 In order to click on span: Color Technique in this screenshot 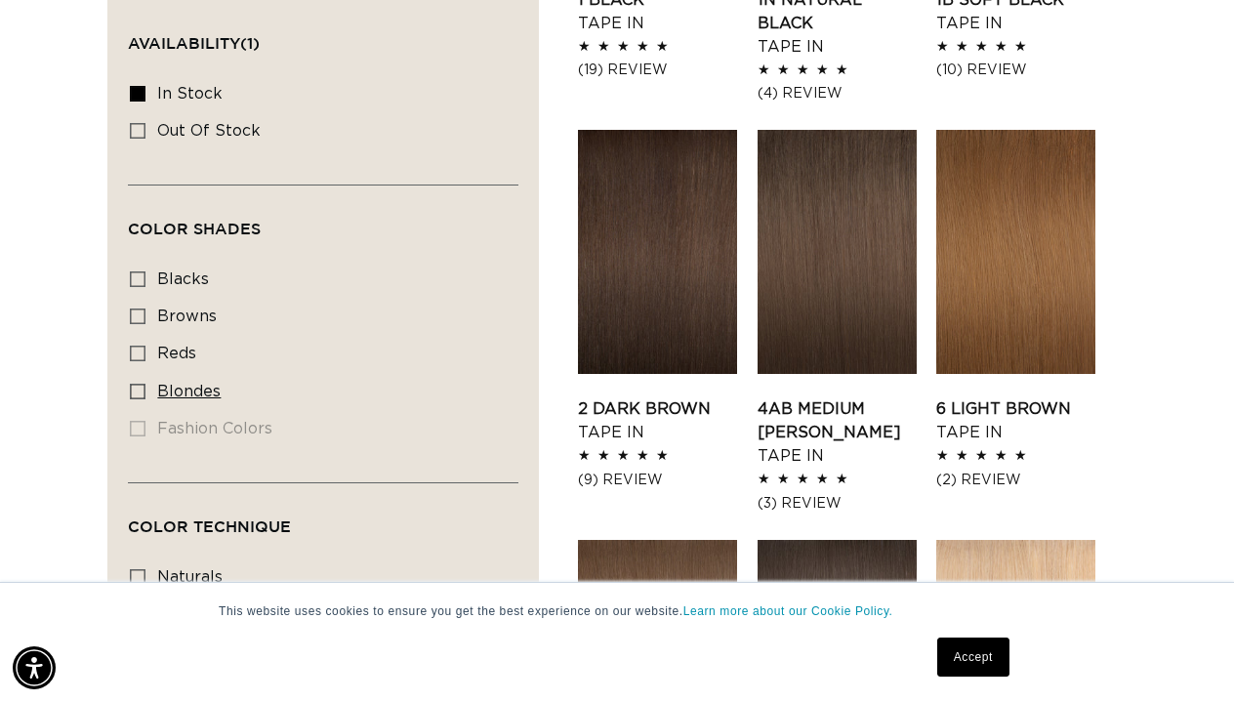, I will do `click(209, 526)`.